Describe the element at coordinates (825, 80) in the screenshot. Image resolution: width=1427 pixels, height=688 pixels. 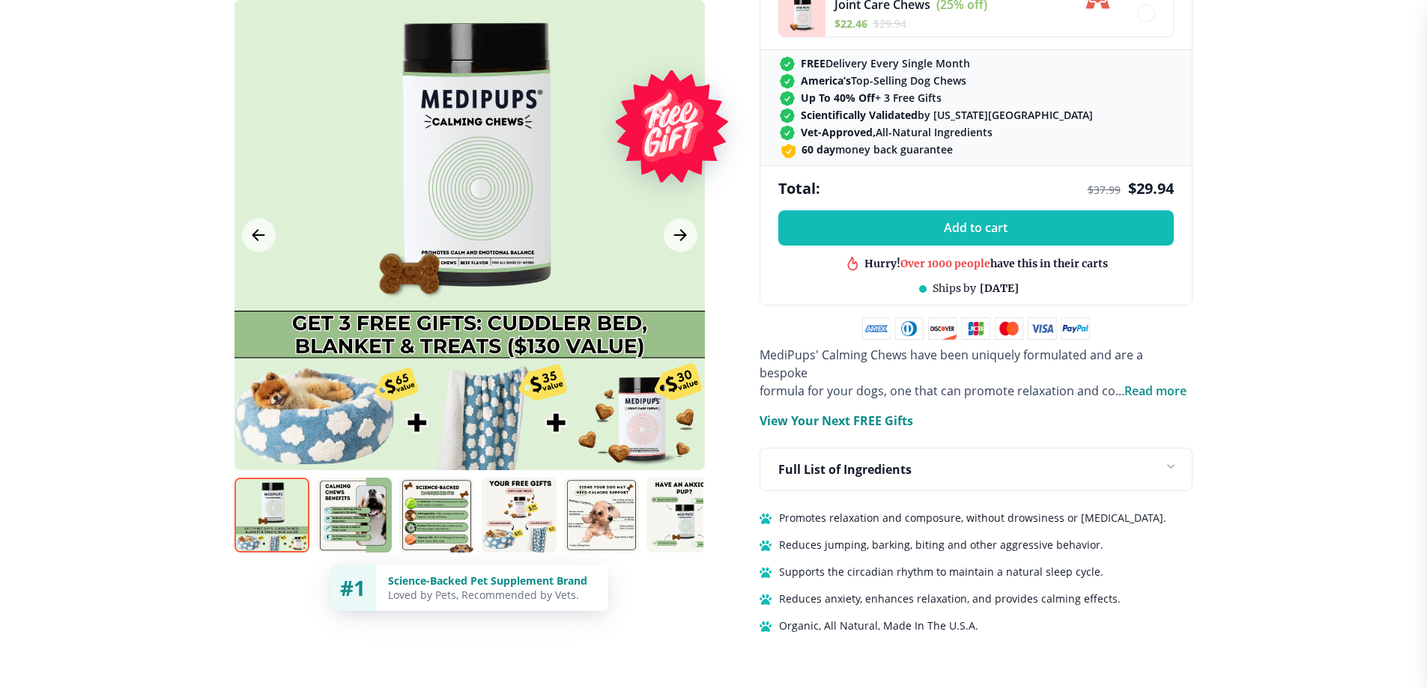
I see `strong: America’s` at that location.